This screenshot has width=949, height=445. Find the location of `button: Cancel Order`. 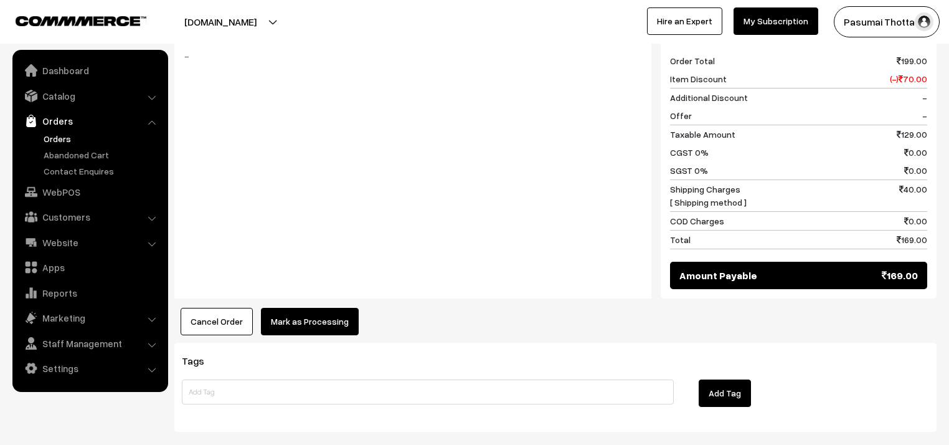

button: Cancel Order is located at coordinates (217, 321).